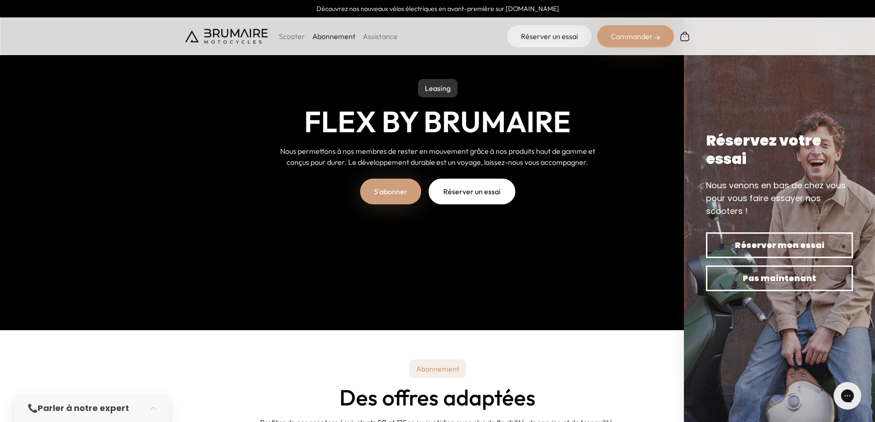 The height and width of the screenshot is (422, 875). I want to click on div: Commander, so click(635, 36).